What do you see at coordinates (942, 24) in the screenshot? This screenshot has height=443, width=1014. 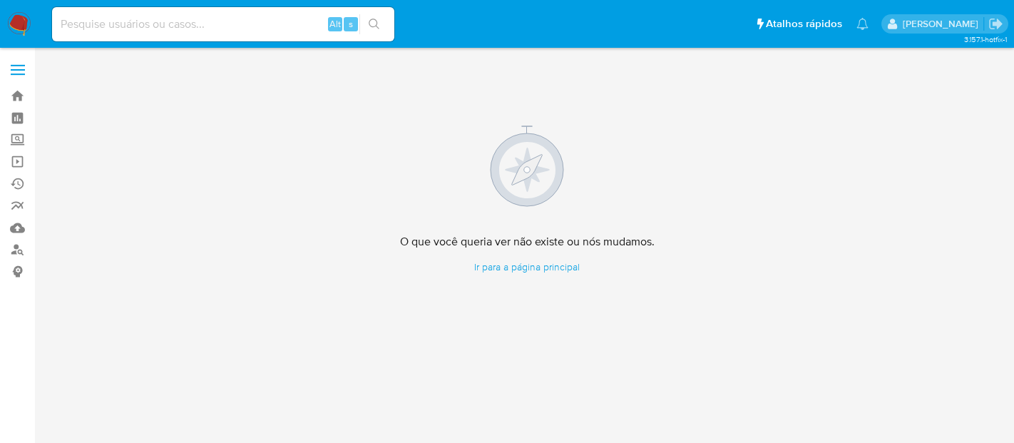 I see `p: erico.trevizan@mercadopago.com.br` at bounding box center [942, 24].